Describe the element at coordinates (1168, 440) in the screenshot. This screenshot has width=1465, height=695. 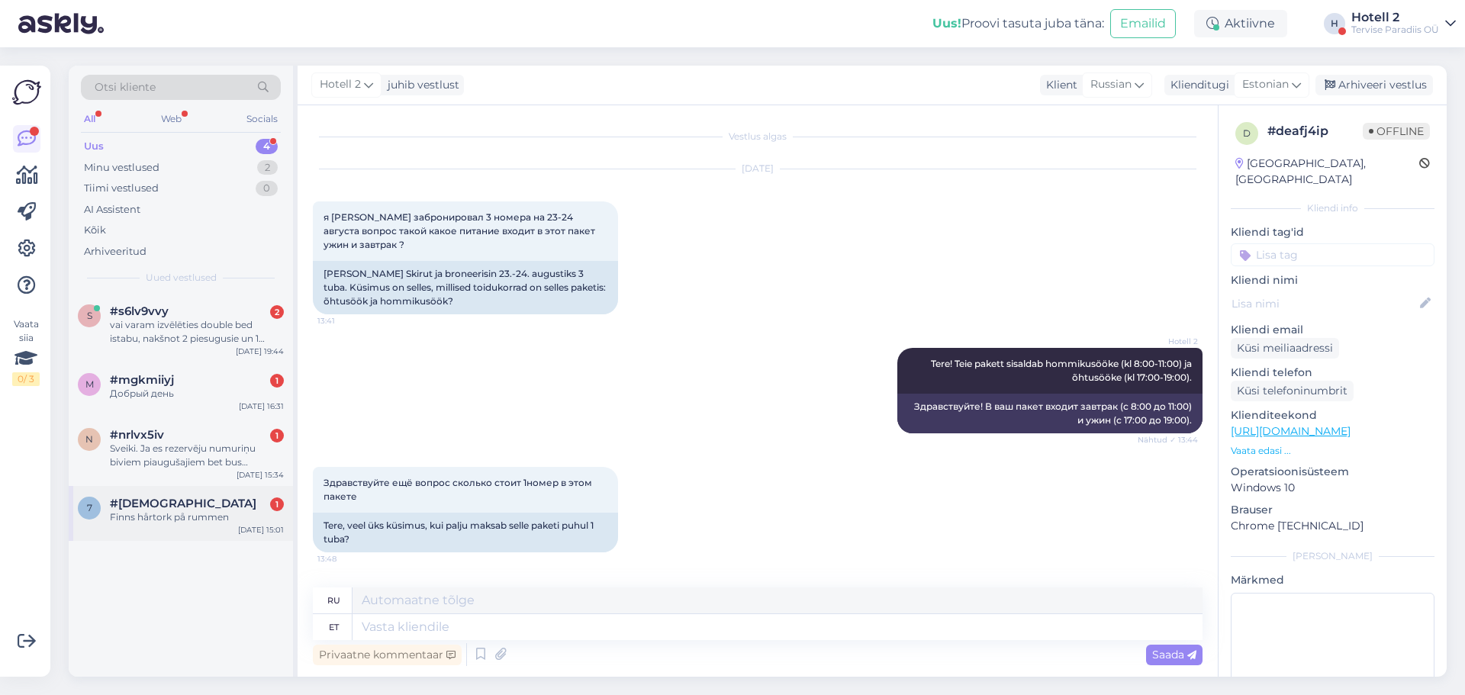
I see `span: Nähtud ✓ 13:44` at that location.